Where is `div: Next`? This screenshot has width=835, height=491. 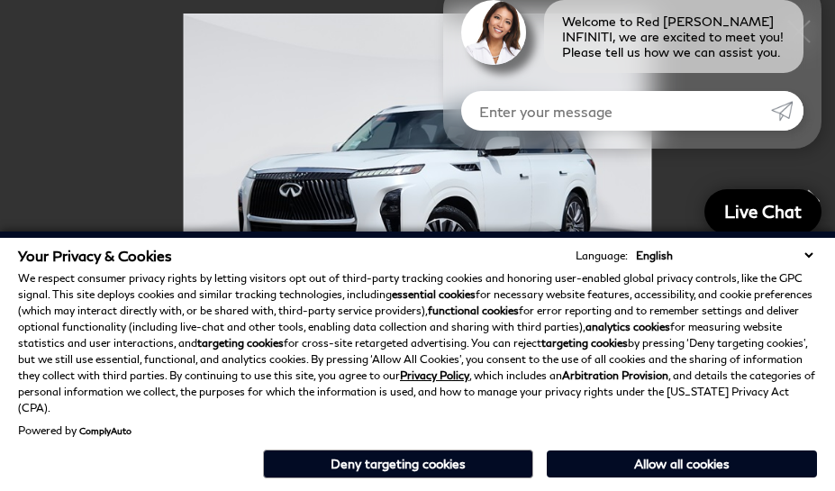
div: Next is located at coordinates (812, 201).